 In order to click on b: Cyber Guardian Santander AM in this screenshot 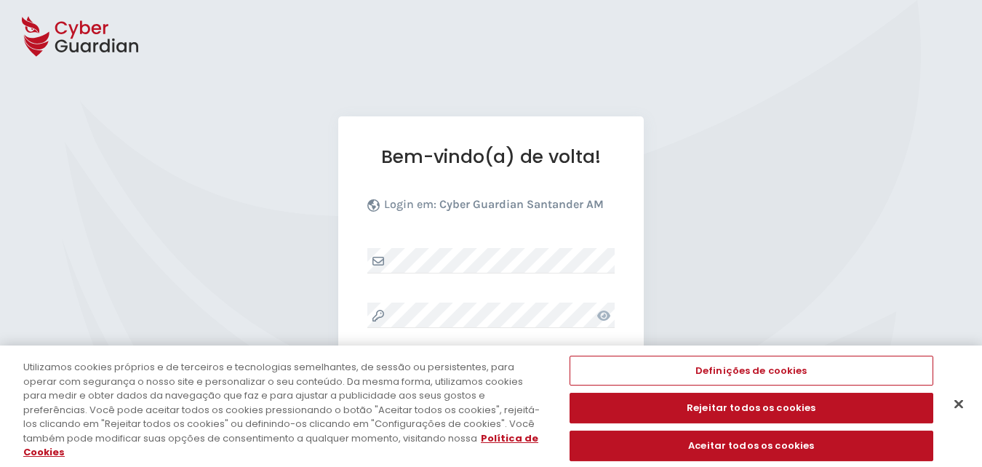, I will do `click(521, 204)`.